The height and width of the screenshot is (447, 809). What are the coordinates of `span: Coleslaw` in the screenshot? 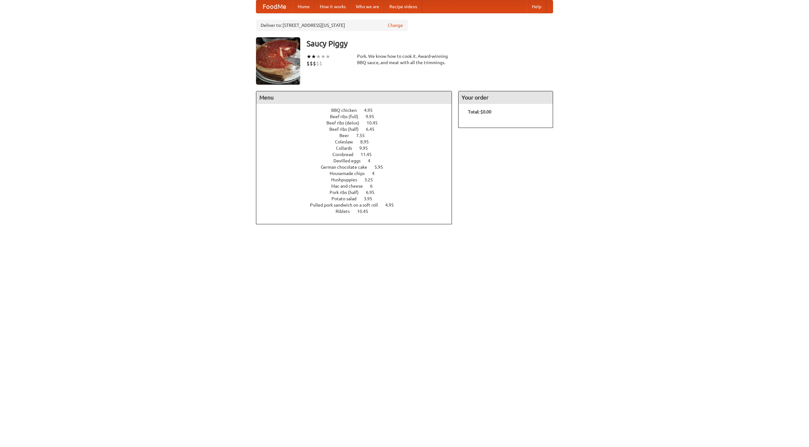 It's located at (347, 142).